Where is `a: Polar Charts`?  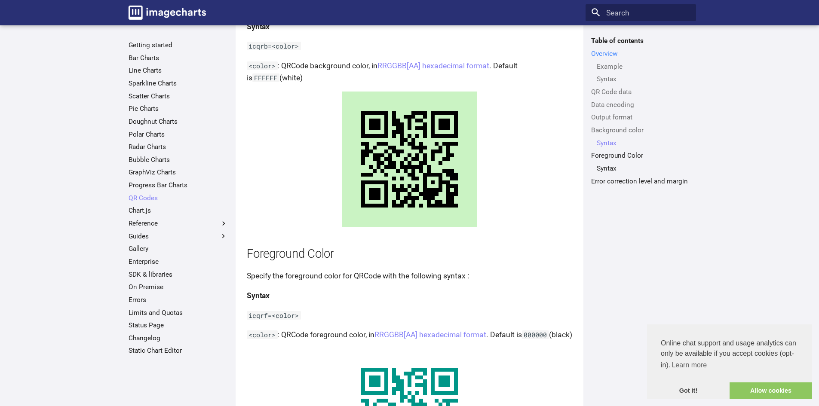 a: Polar Charts is located at coordinates (178, 135).